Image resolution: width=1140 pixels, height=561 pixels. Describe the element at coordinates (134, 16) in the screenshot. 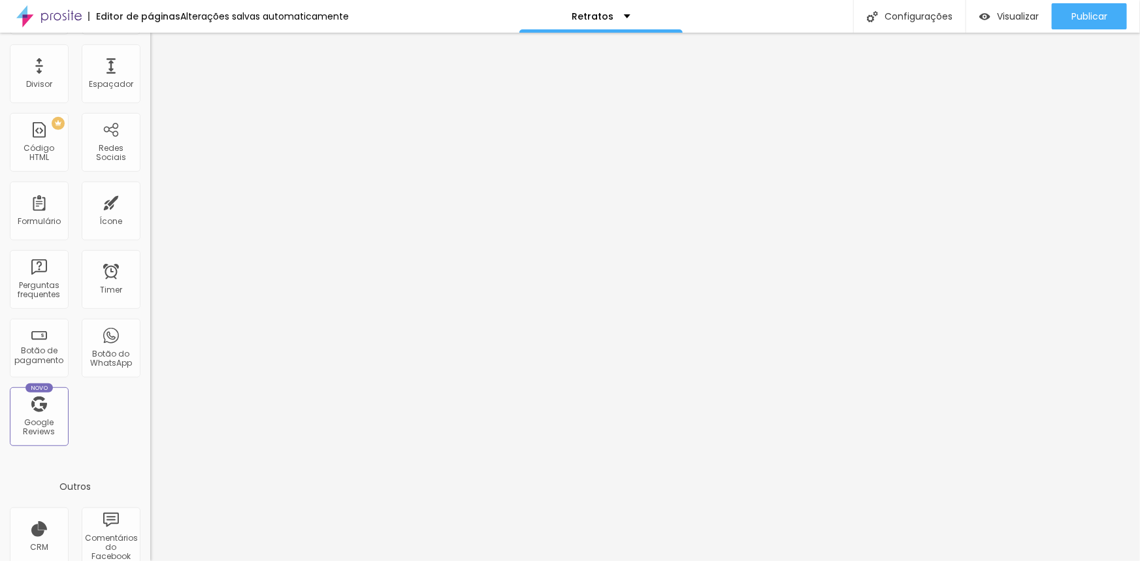

I see `div: Editor de páginas` at that location.